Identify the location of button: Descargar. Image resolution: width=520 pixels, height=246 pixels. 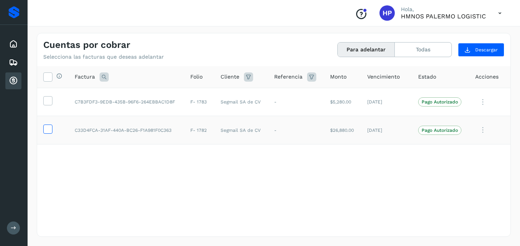
(481, 50).